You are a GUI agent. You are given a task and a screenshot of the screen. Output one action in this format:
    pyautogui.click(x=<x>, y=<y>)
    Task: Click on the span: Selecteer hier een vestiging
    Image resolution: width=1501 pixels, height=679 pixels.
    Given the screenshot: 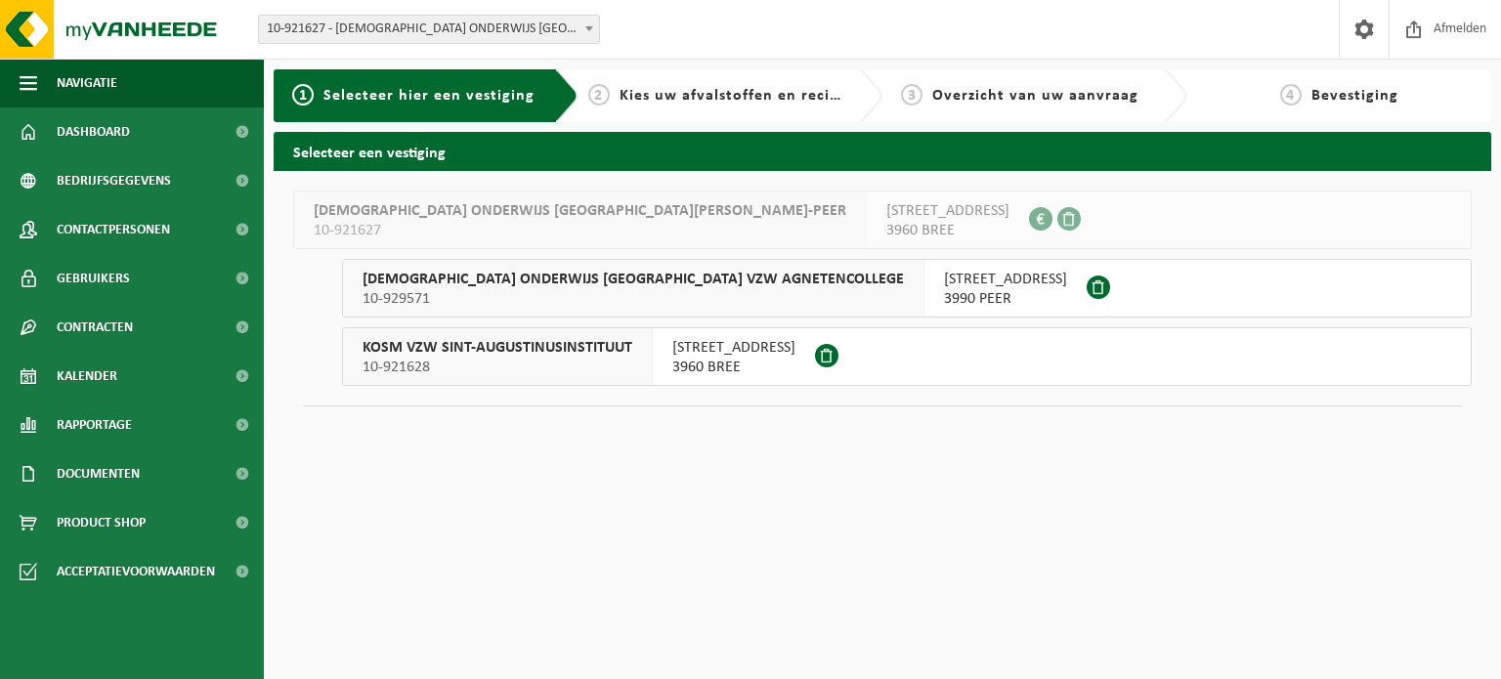 What is the action you would take?
    pyautogui.click(x=429, y=96)
    